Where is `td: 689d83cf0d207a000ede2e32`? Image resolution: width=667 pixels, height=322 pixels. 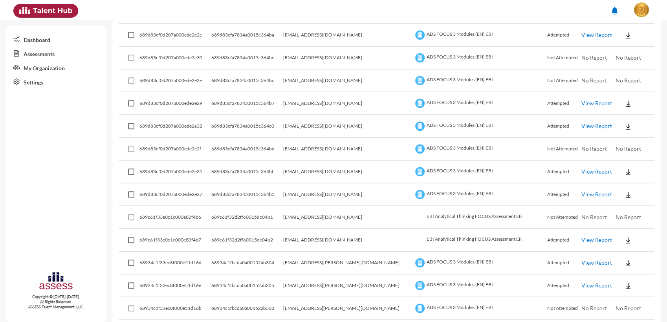
td: 689d83cf0d207a000ede2e32 is located at coordinates (175, 127).